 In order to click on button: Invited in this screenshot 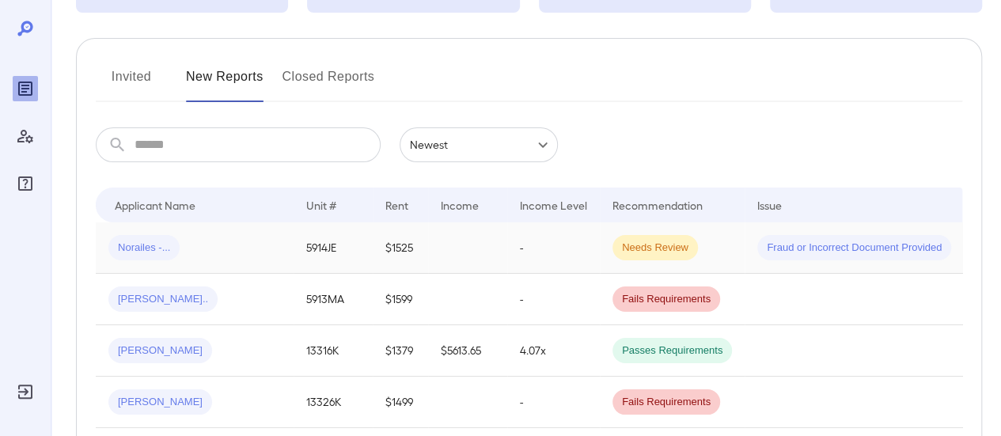, I will do `click(131, 83)`.